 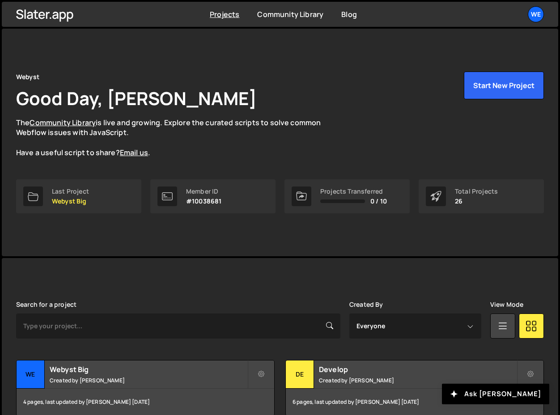 What do you see at coordinates (46, 305) in the screenshot?
I see `label: Search for a project` at bounding box center [46, 305].